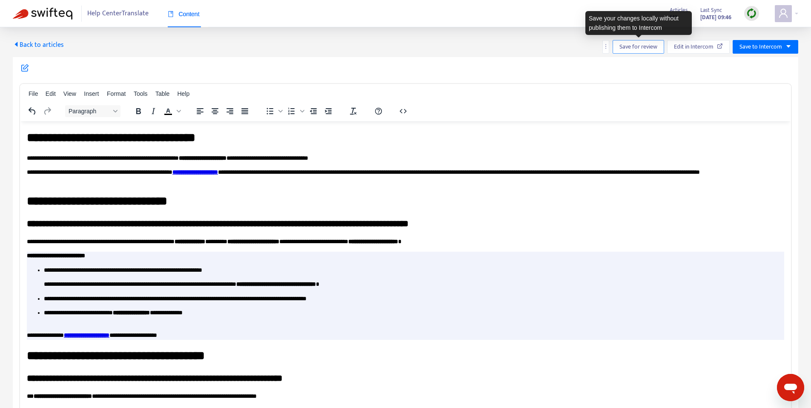  What do you see at coordinates (38, 45) in the screenshot?
I see `span: Back to articles` at bounding box center [38, 45].